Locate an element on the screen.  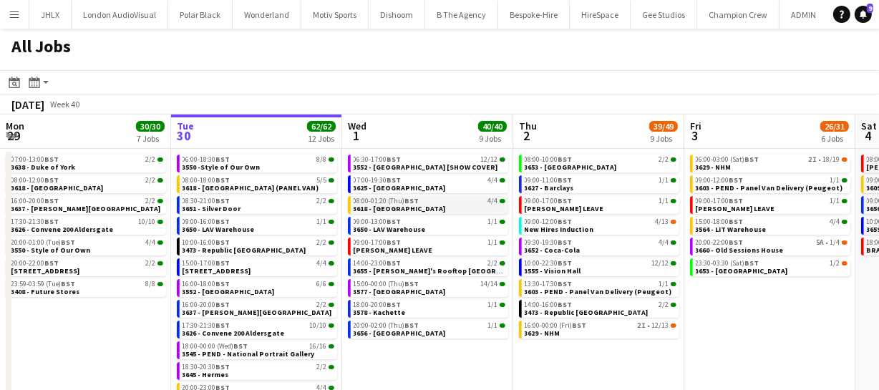
span: 3618 - Emerald Theatre is located at coordinates (399, 208).